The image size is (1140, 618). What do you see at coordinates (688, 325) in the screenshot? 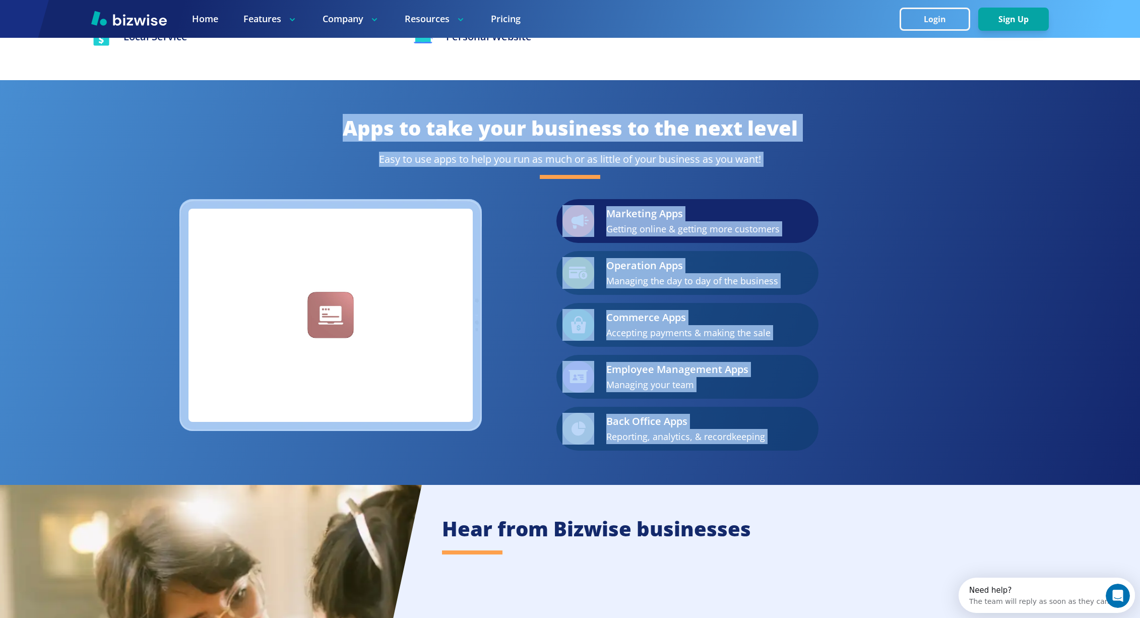
I see `div: Commerce AppsAccepting payments & making the sale` at bounding box center [688, 325].